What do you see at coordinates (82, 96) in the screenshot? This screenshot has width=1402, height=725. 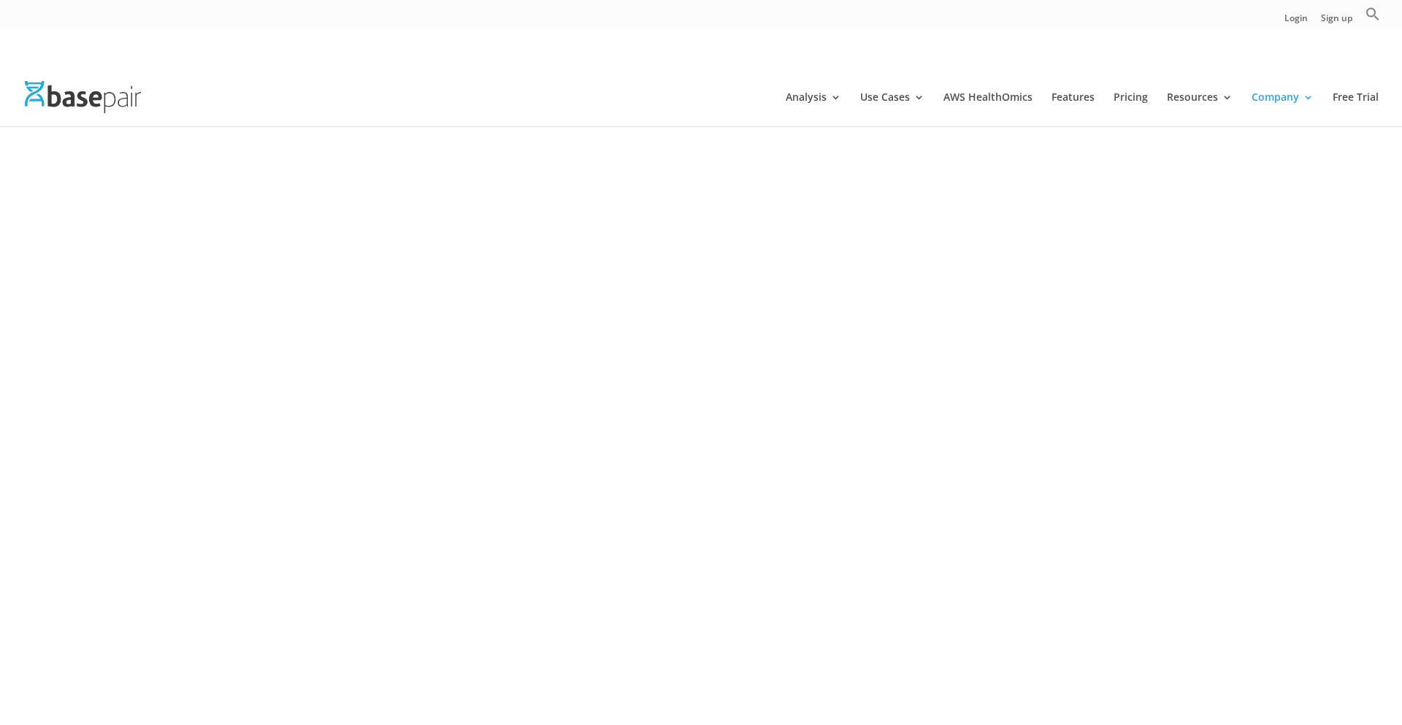 I see `img: Basepair` at bounding box center [82, 96].